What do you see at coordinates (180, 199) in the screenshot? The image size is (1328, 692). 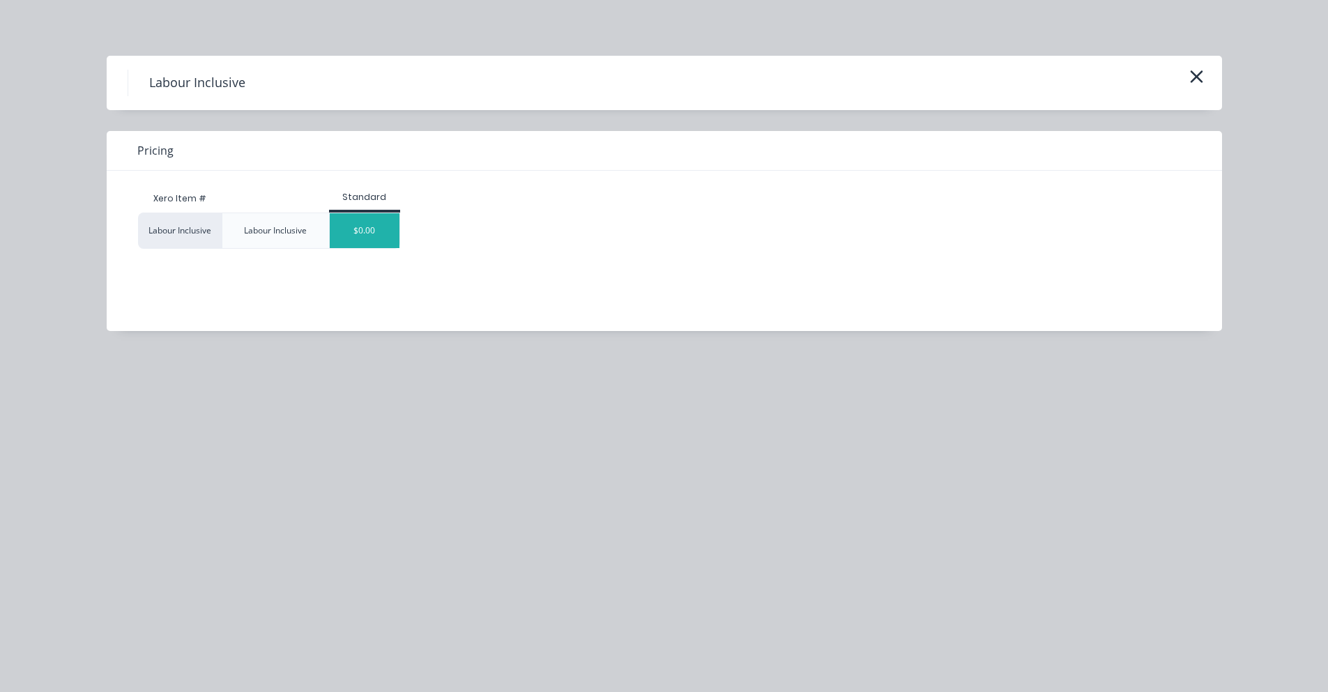 I see `div: Xero Item #` at bounding box center [180, 199].